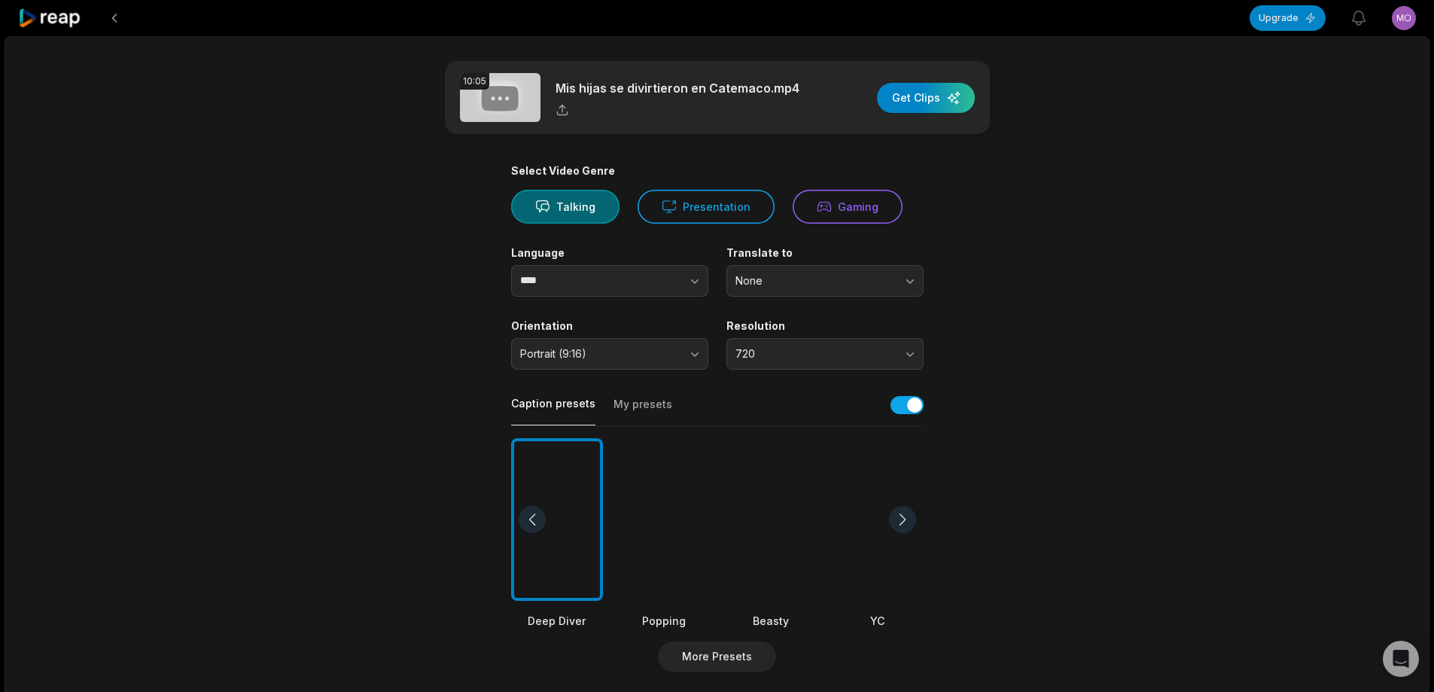 The width and height of the screenshot is (1434, 692). Describe the element at coordinates (557, 620) in the screenshot. I see `div: Deep Diver` at that location.